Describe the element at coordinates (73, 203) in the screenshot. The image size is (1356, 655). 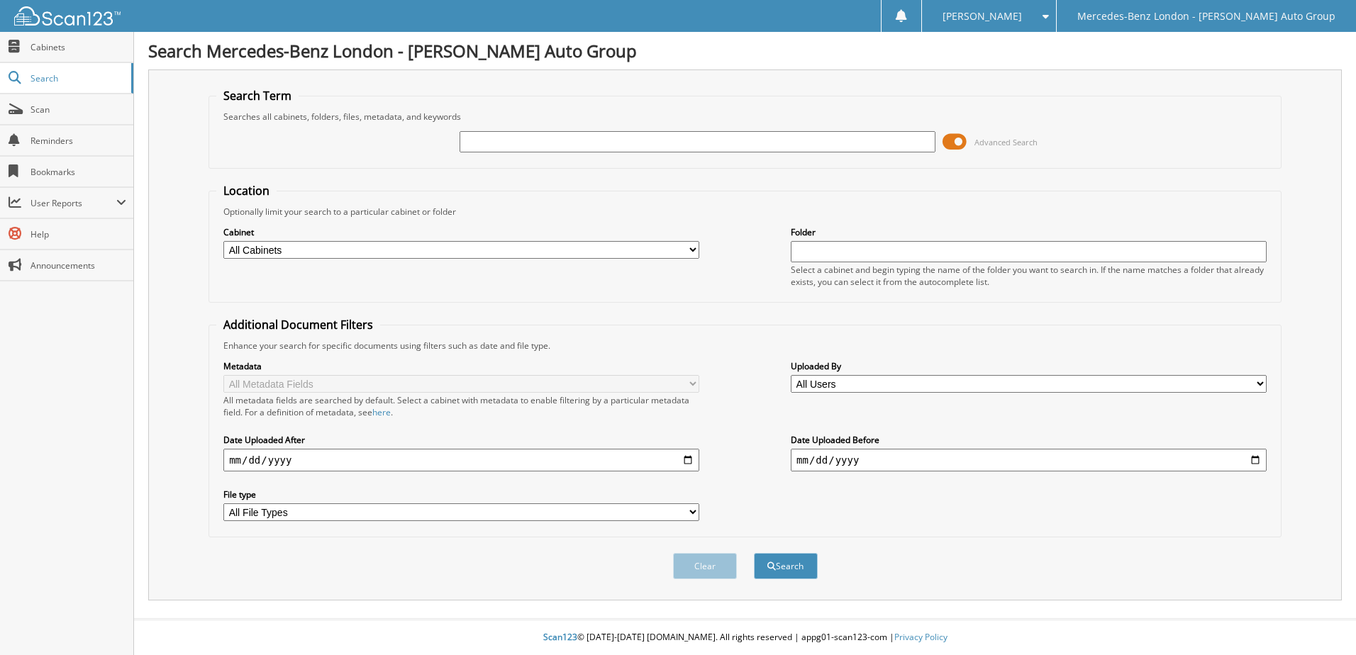
I see `span: User Reports` at that location.